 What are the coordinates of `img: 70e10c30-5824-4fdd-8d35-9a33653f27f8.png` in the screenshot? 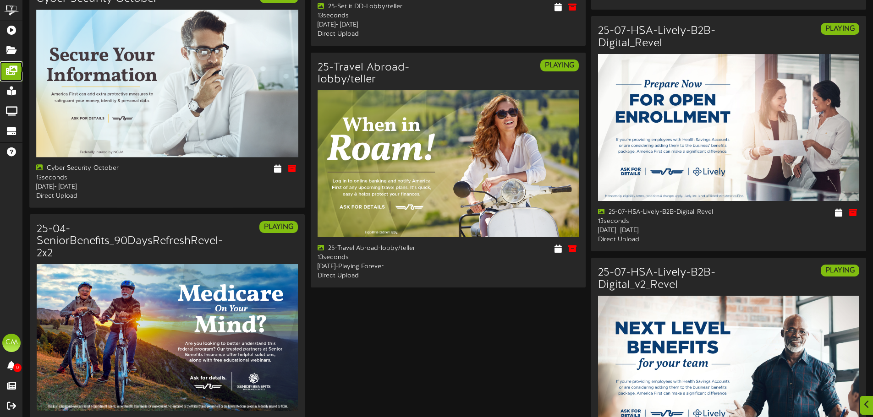 It's located at (167, 84).